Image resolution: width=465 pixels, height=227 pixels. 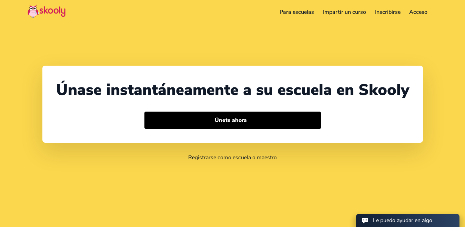 I want to click on button: Únete ahora, so click(x=233, y=120).